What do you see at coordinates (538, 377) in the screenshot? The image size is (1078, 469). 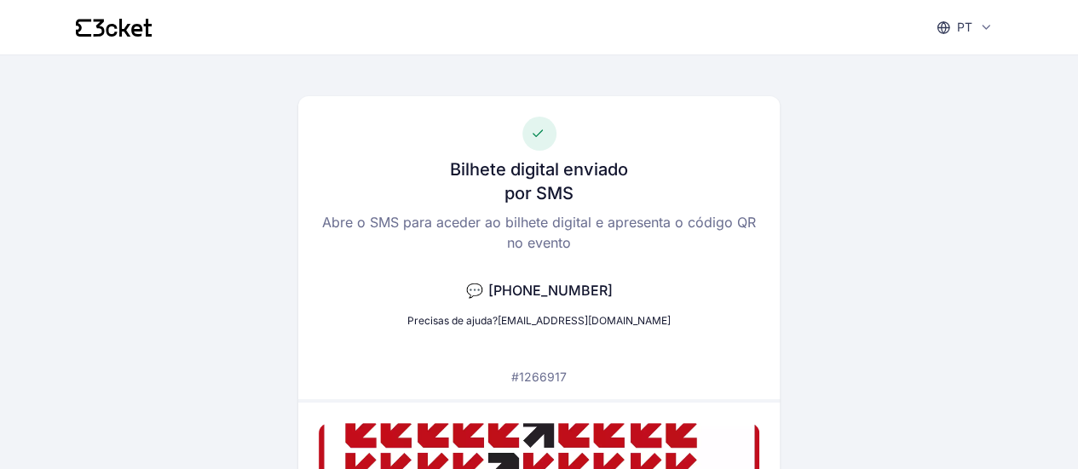 I see `p: #1266917` at bounding box center [538, 377].